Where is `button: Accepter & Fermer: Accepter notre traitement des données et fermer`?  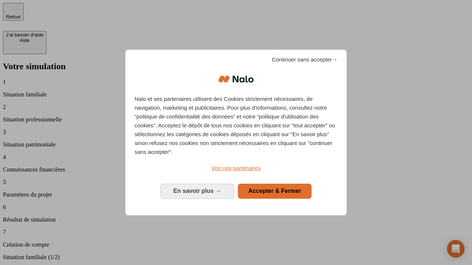 button: Accepter & Fermer: Accepter notre traitement des données et fermer is located at coordinates (274, 191).